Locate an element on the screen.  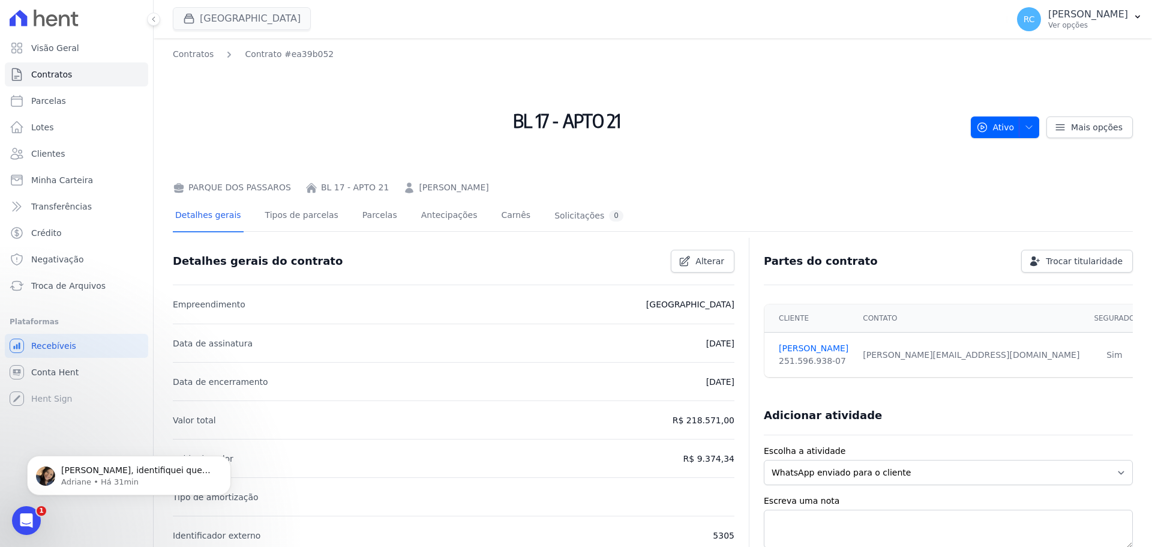
h3: Adicionar atividade is located at coordinates (823, 415).